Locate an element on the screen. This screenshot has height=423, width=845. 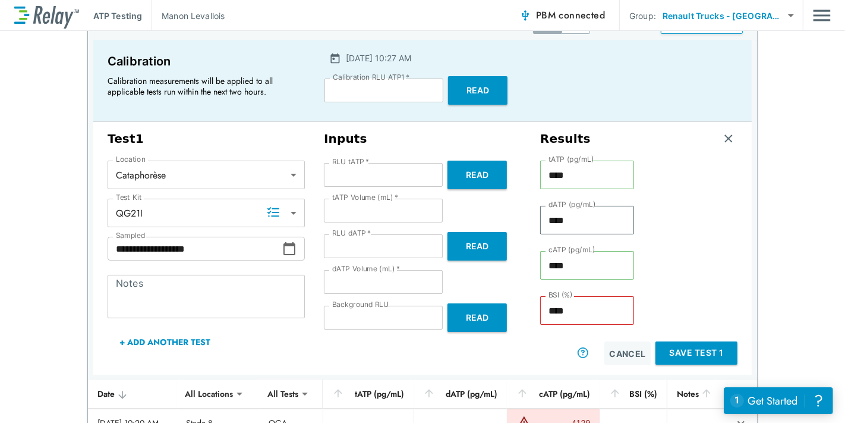
div: cATP (pg/mL) is located at coordinates (553, 394).